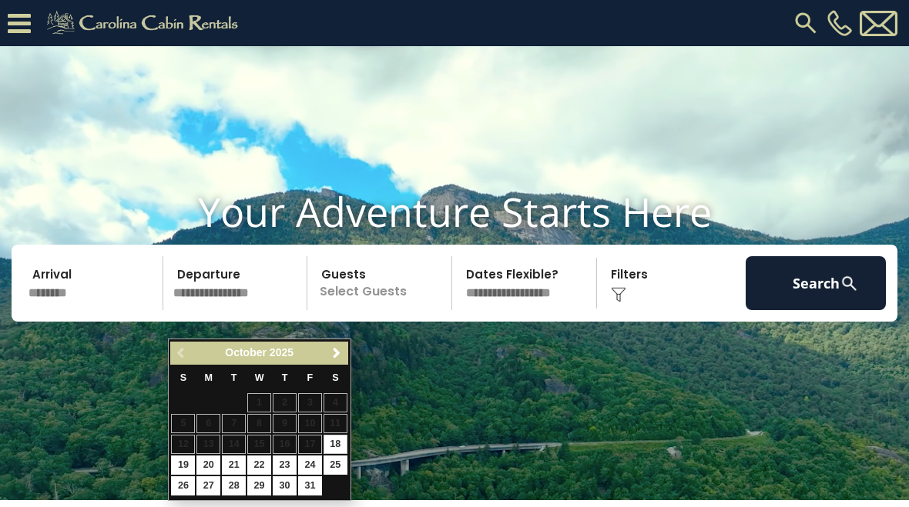 This screenshot has width=909, height=507. Describe the element at coordinates (209, 378) in the screenshot. I see `span: Monday` at that location.